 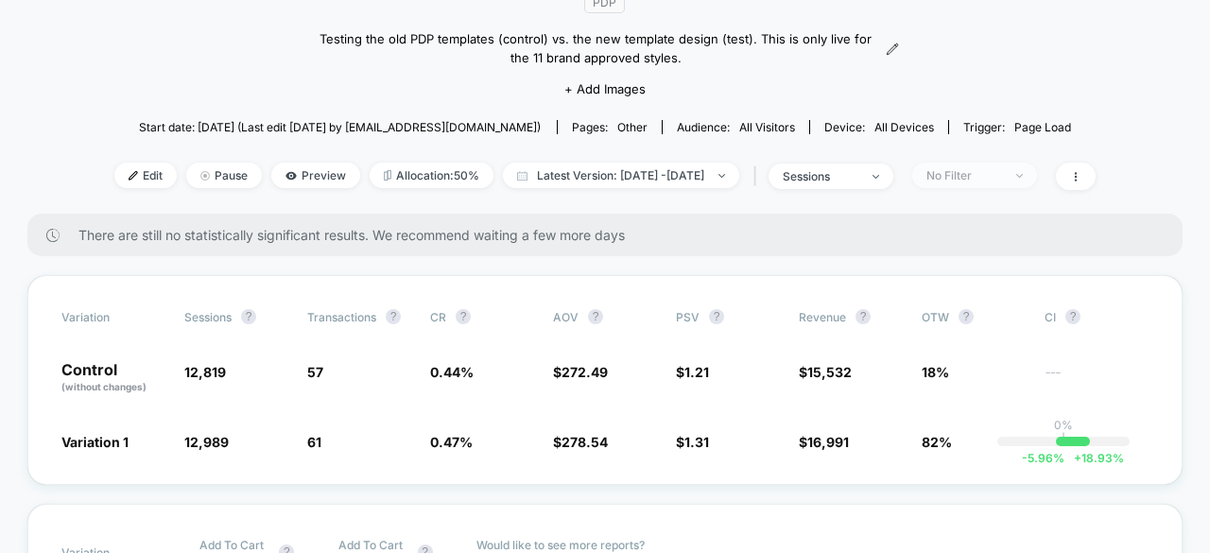 What do you see at coordinates (965, 175) in the screenshot?
I see `div: No Filter` at bounding box center [965, 175].